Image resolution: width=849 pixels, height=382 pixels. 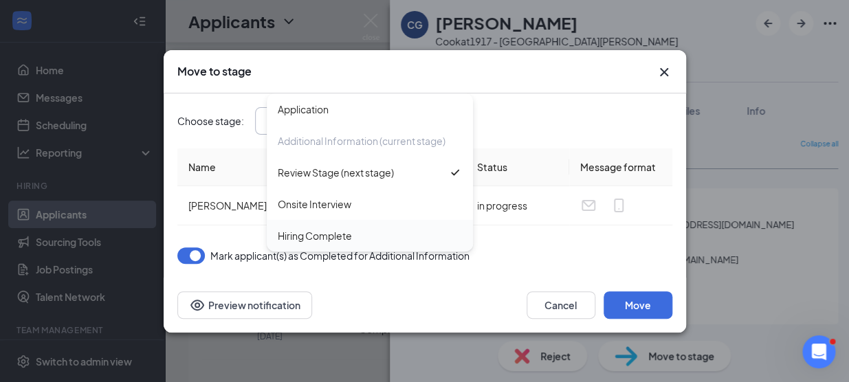 I want to click on th: Name, so click(x=322, y=167).